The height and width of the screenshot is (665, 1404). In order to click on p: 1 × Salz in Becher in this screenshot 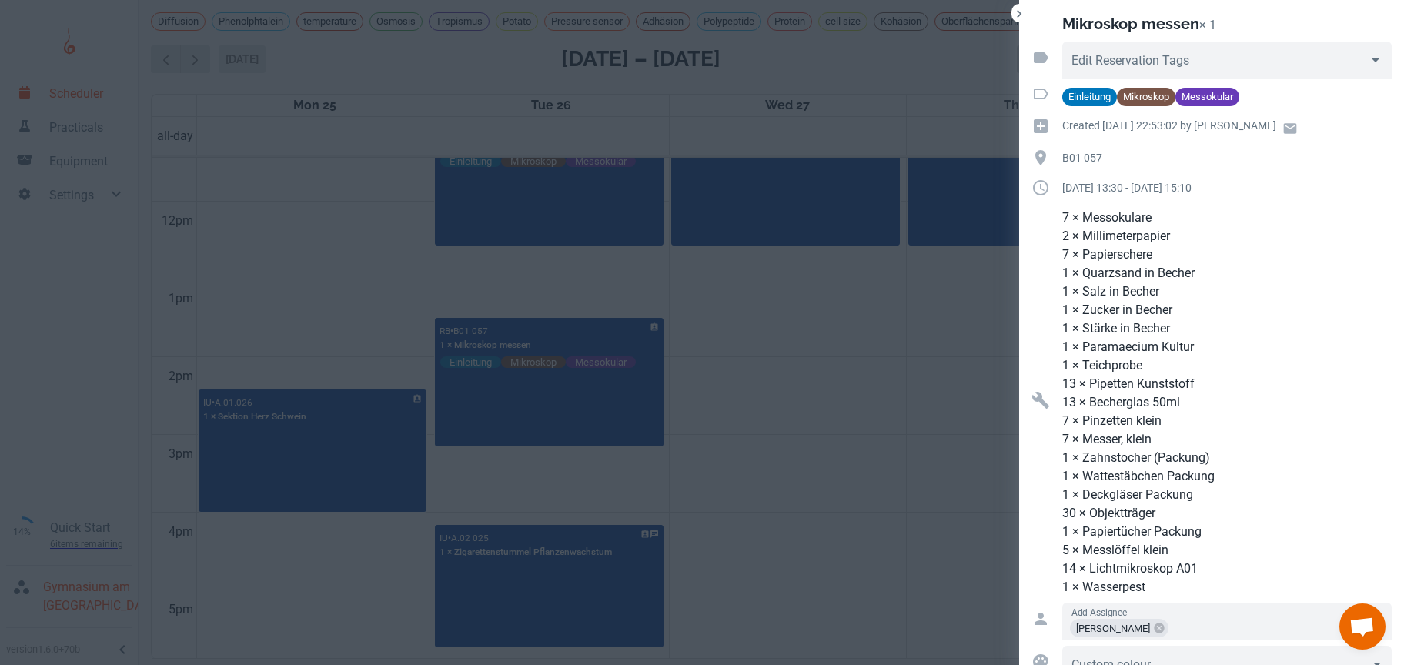, I will do `click(1227, 292)`.